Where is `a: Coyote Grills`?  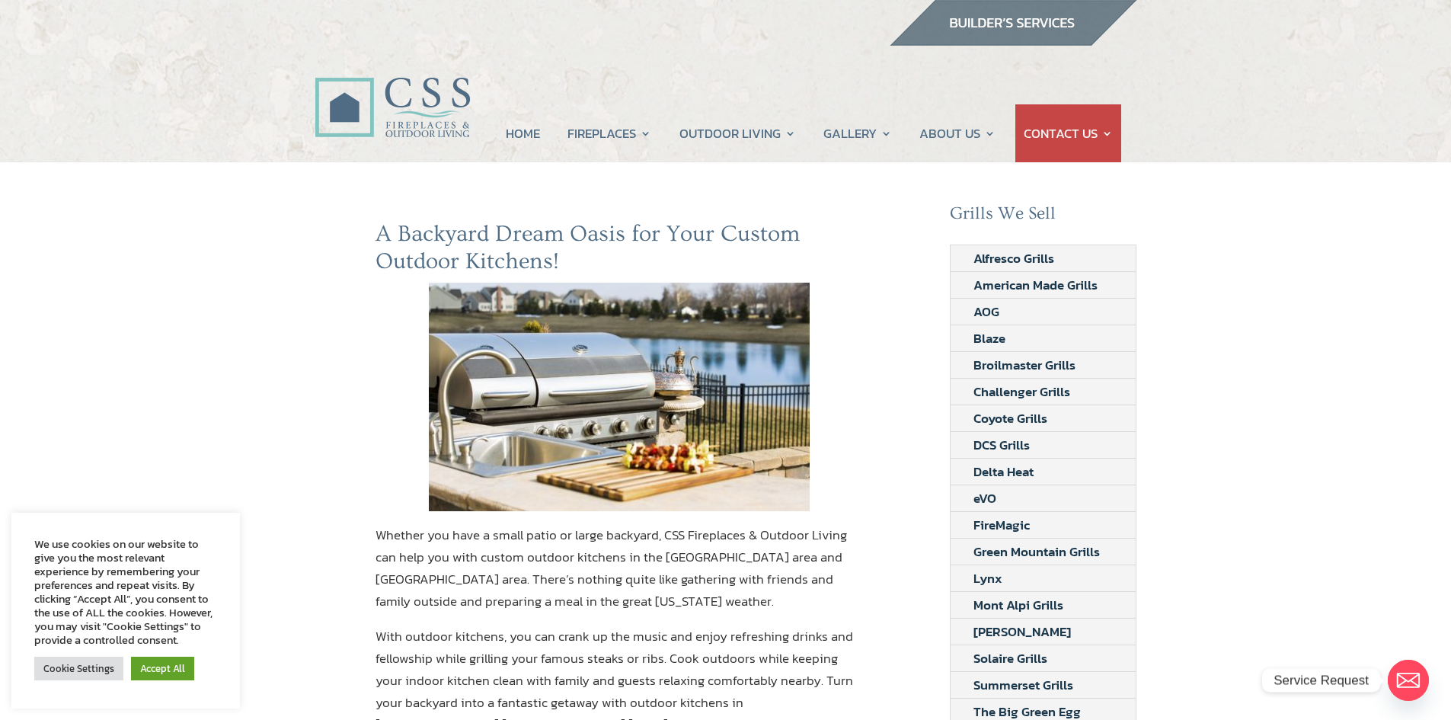 a: Coyote Grills is located at coordinates (1010, 418).